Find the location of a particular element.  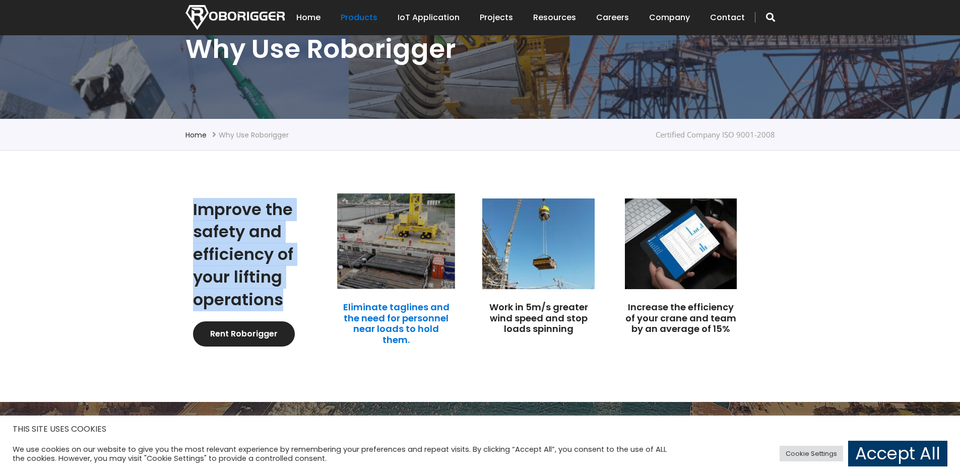

img: Roborigger load control device for crane lifting on Alec's One Zaabeel site is located at coordinates (538, 244).